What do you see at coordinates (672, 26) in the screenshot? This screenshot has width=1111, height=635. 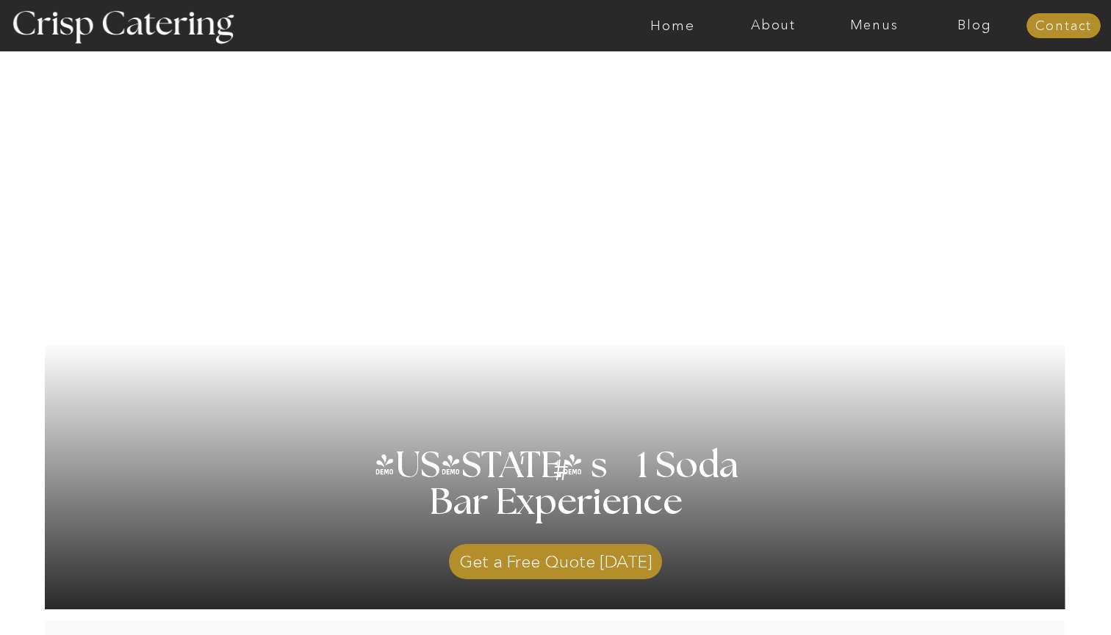 I see `a: Home` at bounding box center [672, 26].